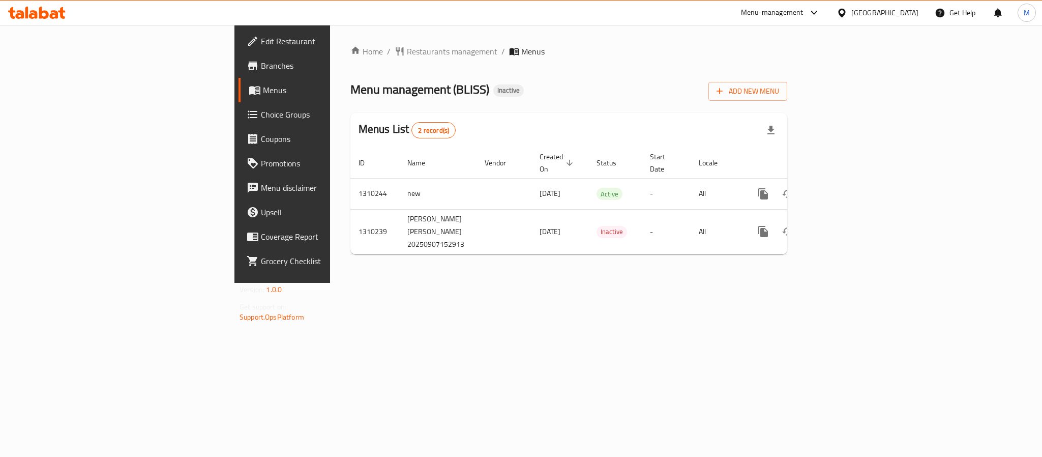 This screenshot has width=1042, height=457. I want to click on span: Status, so click(613, 163).